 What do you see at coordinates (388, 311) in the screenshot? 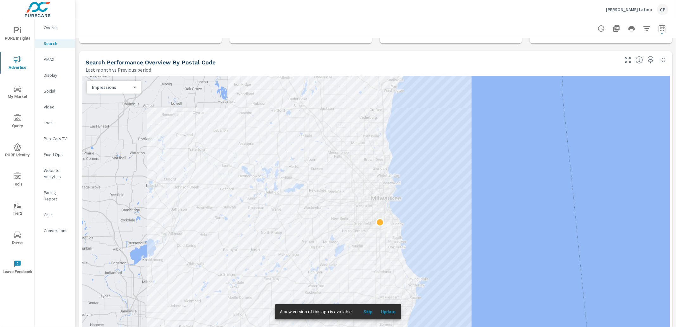
I see `span: Update` at bounding box center [388, 311].